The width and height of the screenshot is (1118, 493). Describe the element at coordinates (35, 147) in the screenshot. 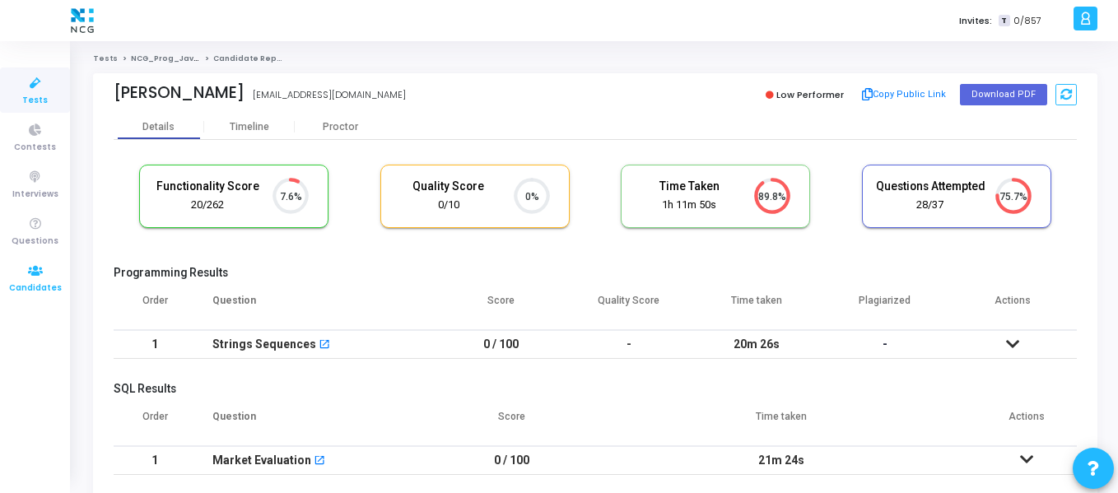

I see `span: Contests` at that location.